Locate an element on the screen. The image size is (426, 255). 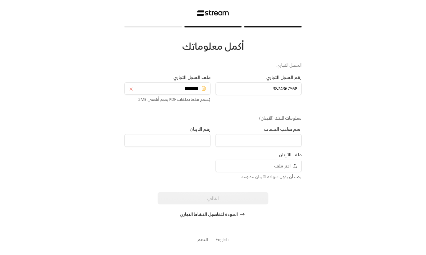
div: يجب أن يكون شهادة الآيبان مختومة is located at coordinates (259, 177).